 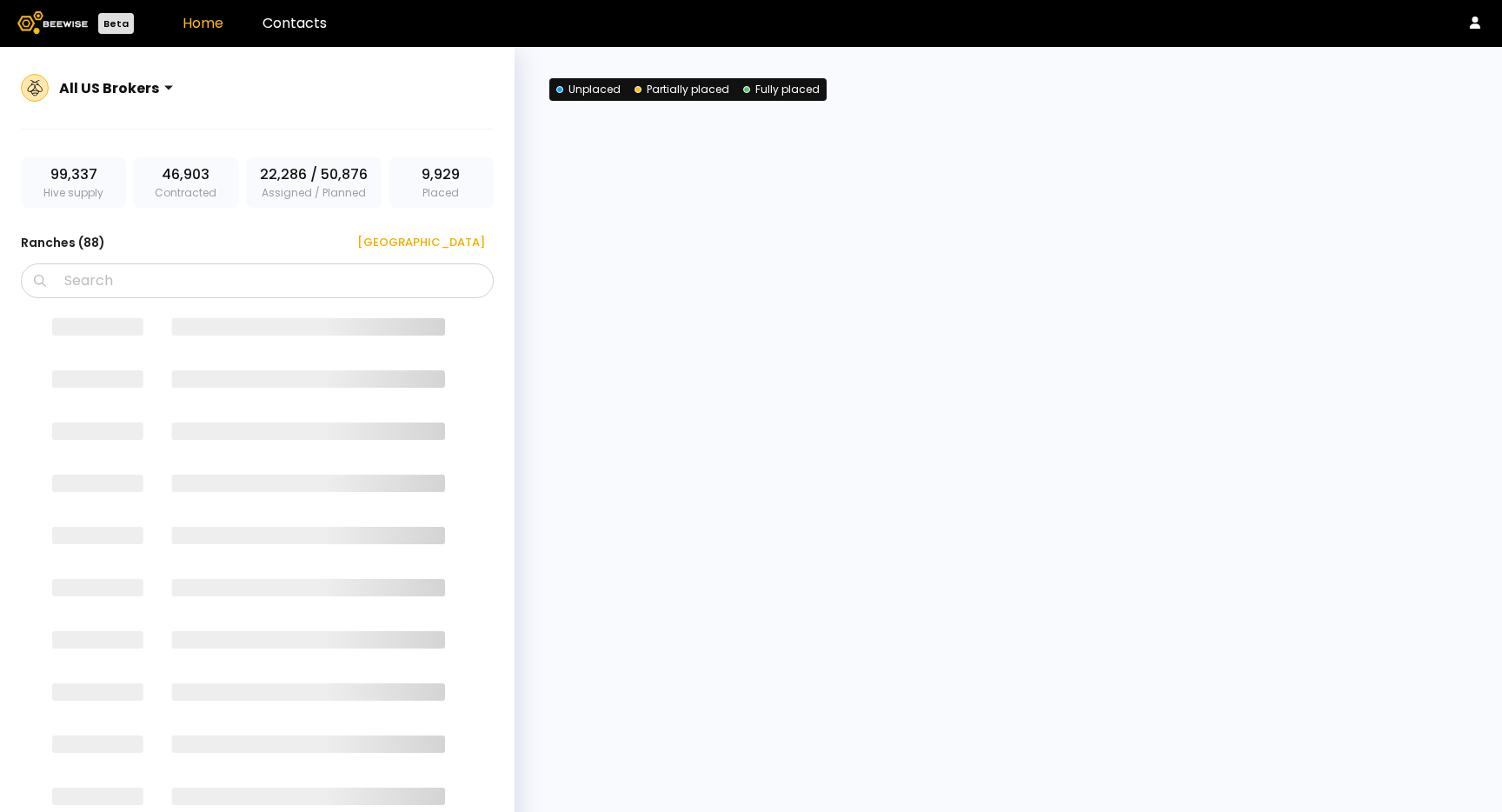 I want to click on h3: Ranches ( 88 ), so click(x=63, y=243).